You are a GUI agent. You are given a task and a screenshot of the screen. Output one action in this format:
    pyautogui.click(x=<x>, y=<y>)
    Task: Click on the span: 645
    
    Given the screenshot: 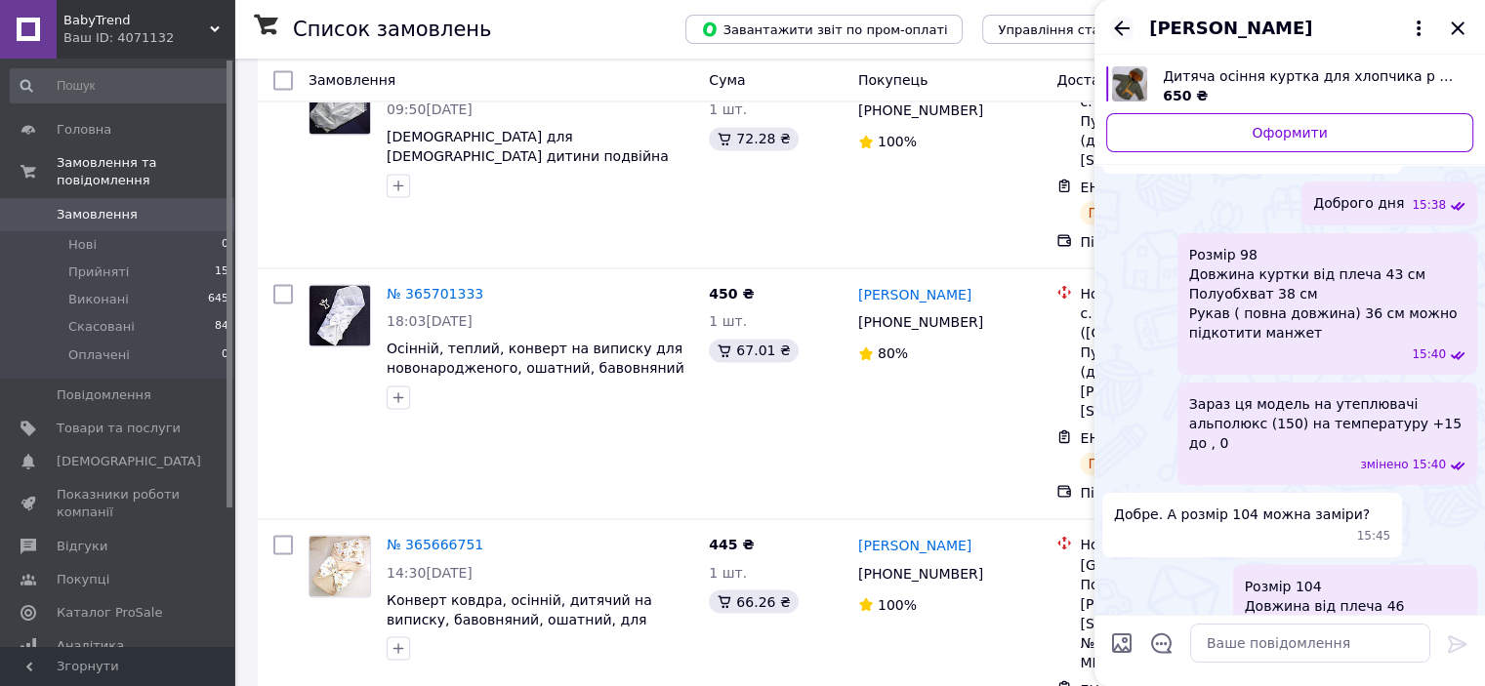 What is the action you would take?
    pyautogui.click(x=218, y=300)
    